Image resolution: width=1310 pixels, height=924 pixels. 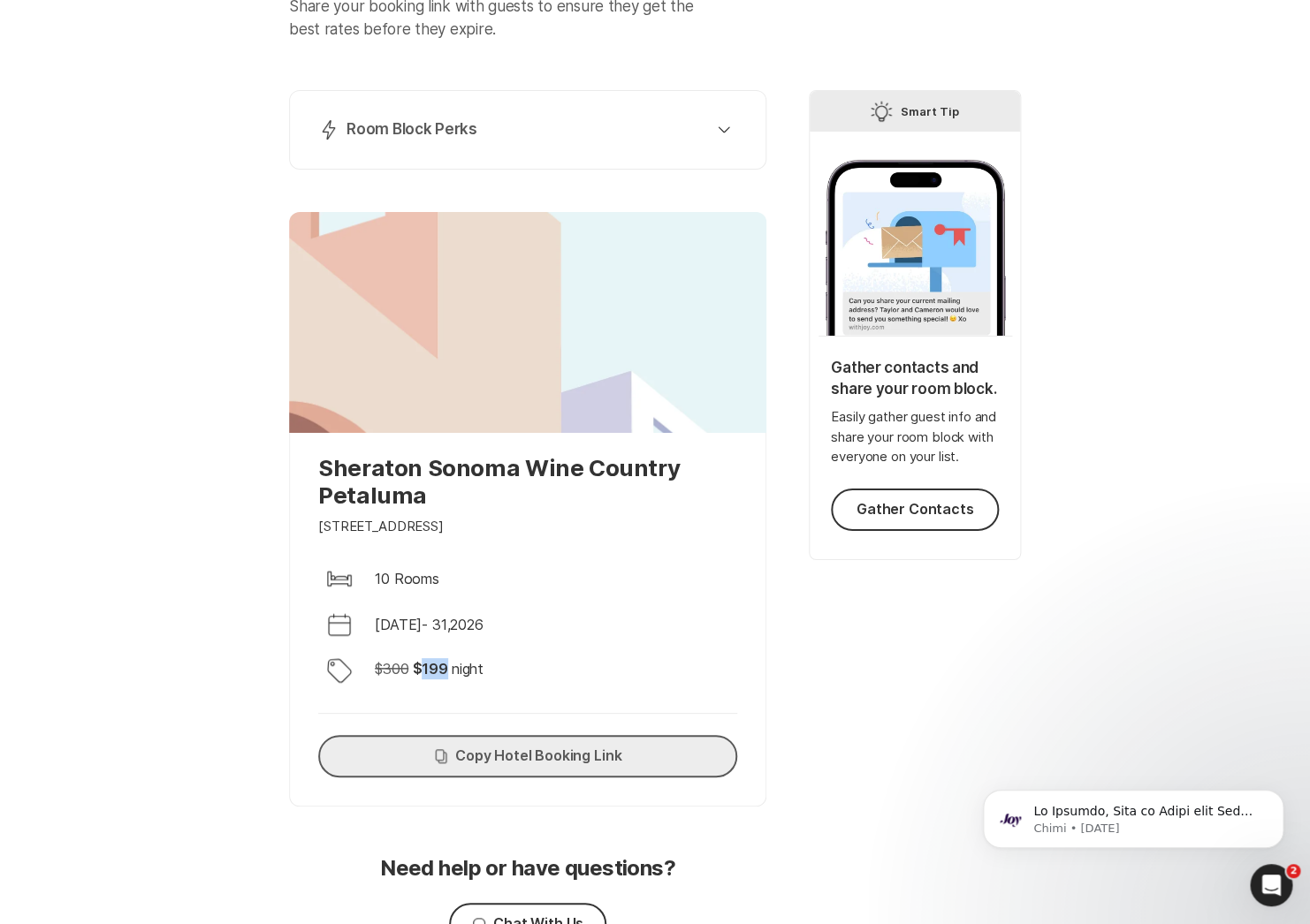 I want to click on button: Copy Hotel Booking Link, so click(x=528, y=756).